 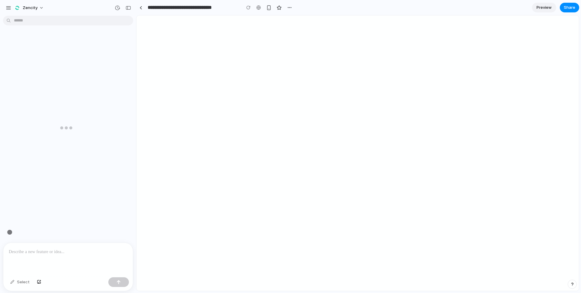 I want to click on span: Preview, so click(x=545, y=8).